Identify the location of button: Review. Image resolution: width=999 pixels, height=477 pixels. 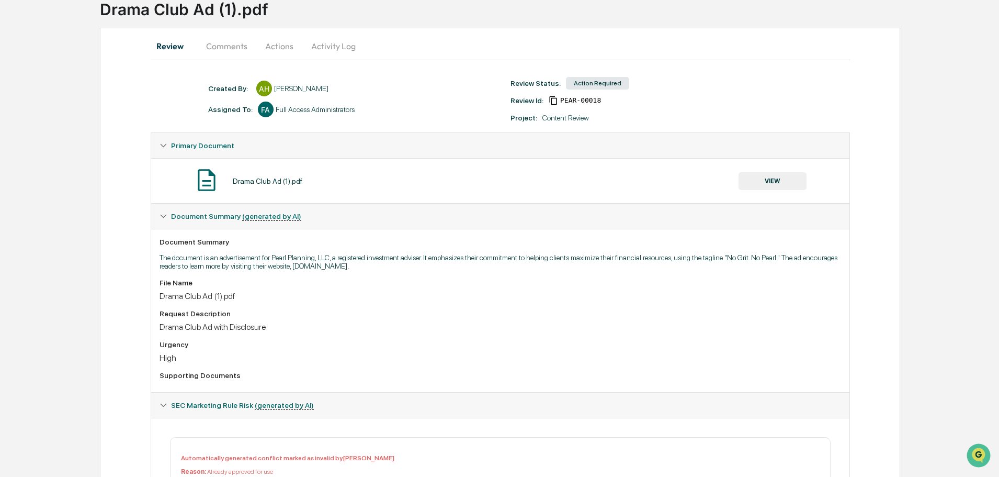
(174, 46).